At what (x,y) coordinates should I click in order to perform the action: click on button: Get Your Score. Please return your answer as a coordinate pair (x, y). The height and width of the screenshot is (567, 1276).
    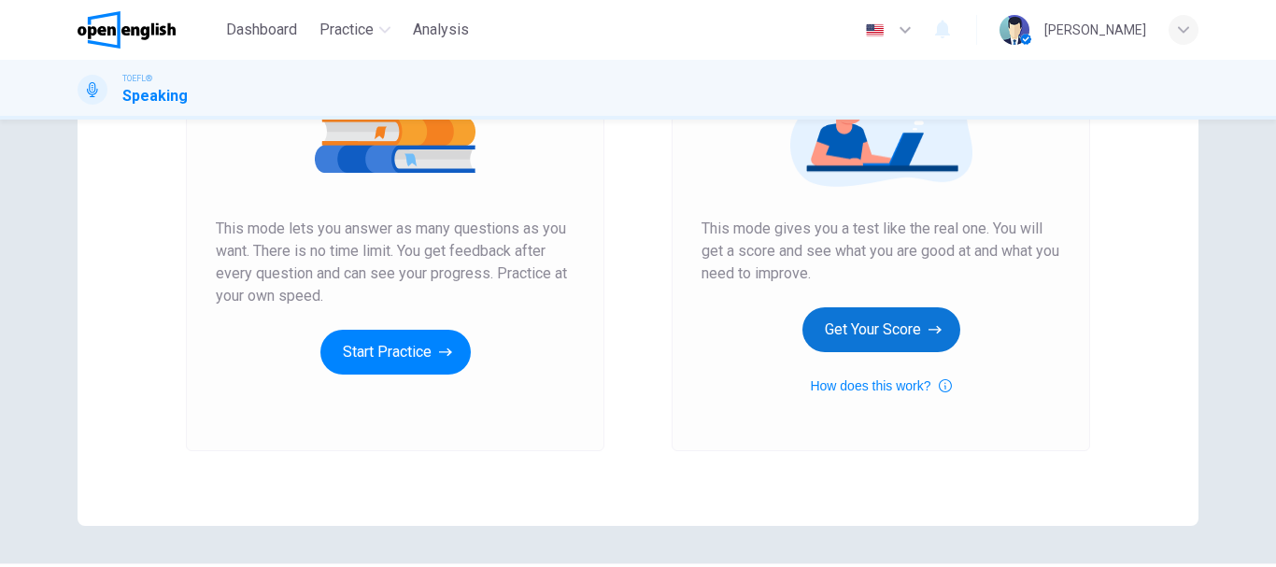
    Looking at the image, I should click on (881, 330).